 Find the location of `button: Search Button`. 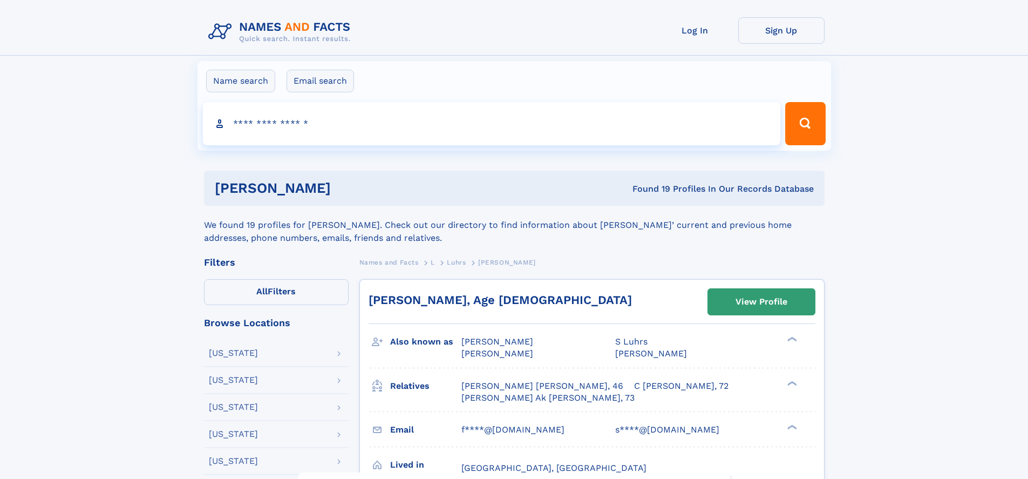

button: Search Button is located at coordinates (805, 124).